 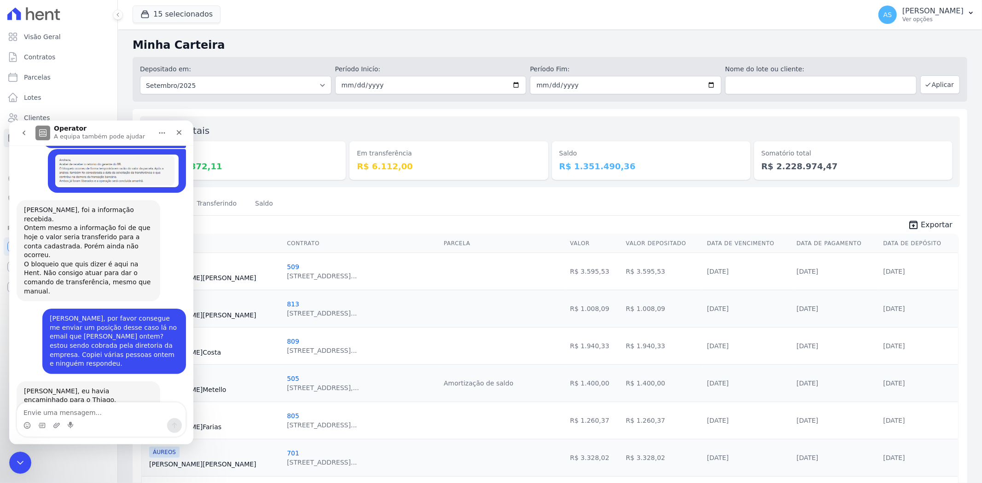 I want to click on button: Seletor de emoji, so click(x=18, y=305).